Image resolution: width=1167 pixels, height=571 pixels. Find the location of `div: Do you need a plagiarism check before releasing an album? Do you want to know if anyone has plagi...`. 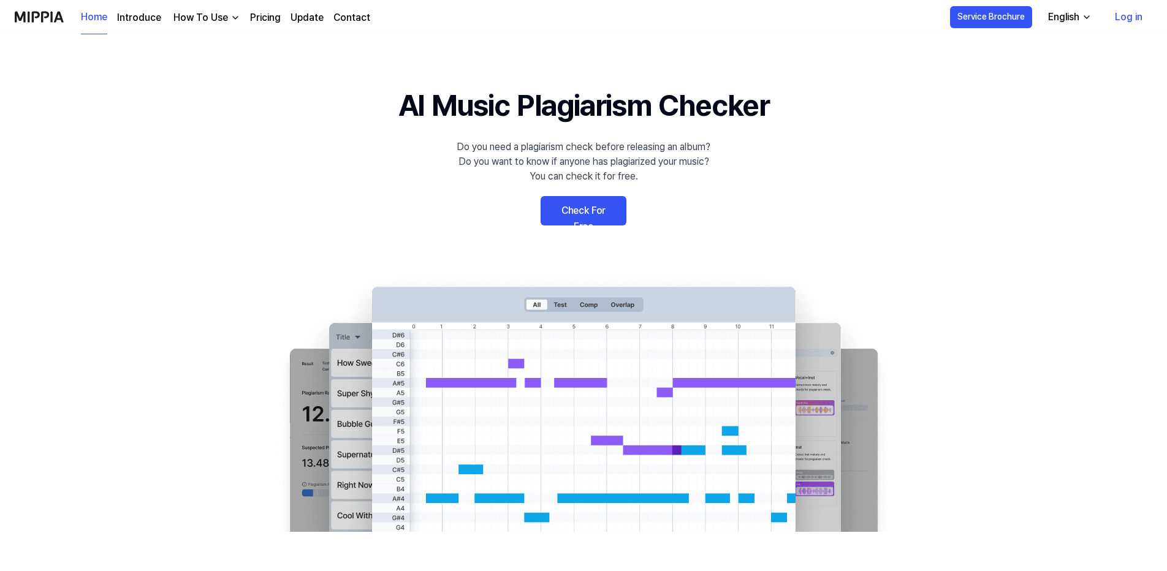

div: Do you need a plagiarism check before releasing an album? Do you want to know if anyone has plagi... is located at coordinates (584, 162).